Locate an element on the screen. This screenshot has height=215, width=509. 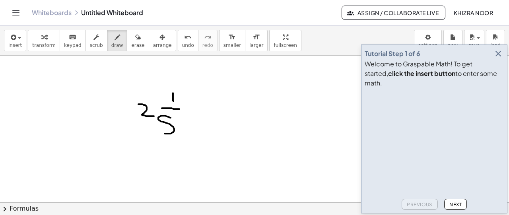
button: fullscreen is located at coordinates (285, 41).